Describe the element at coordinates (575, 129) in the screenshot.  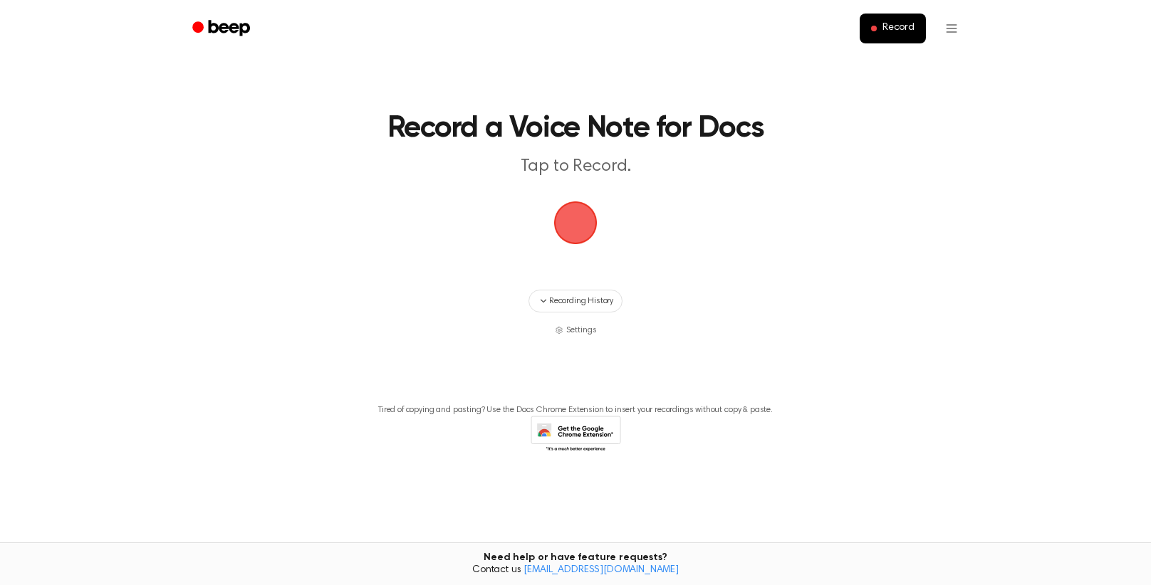
I see `h1: Record a Voice Note for Docs` at that location.